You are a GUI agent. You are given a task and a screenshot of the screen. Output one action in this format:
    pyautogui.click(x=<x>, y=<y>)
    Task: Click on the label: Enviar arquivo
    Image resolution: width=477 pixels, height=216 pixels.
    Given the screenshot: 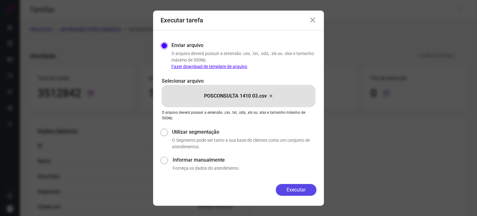 What is the action you would take?
    pyautogui.click(x=187, y=45)
    